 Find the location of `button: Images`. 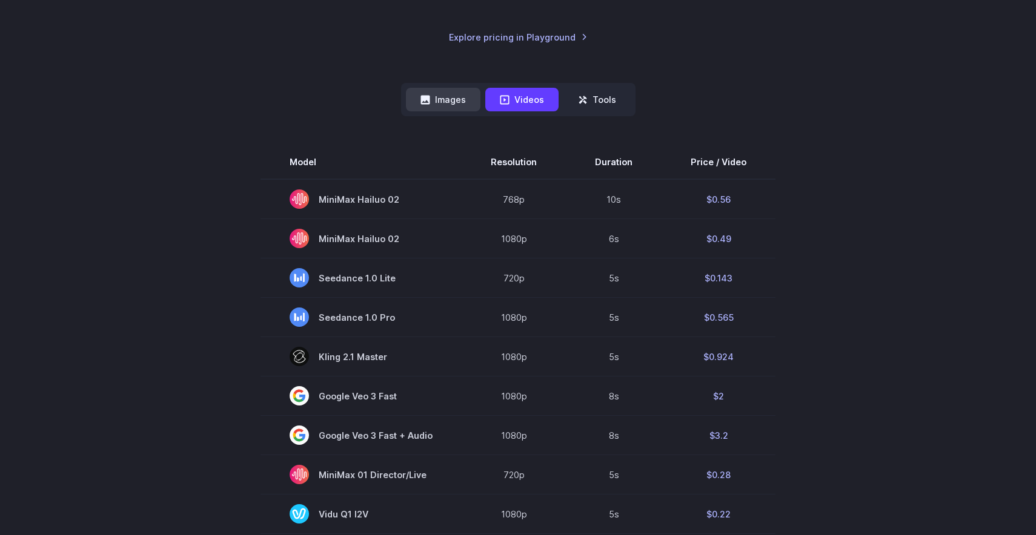

button: Images is located at coordinates (443, 99).